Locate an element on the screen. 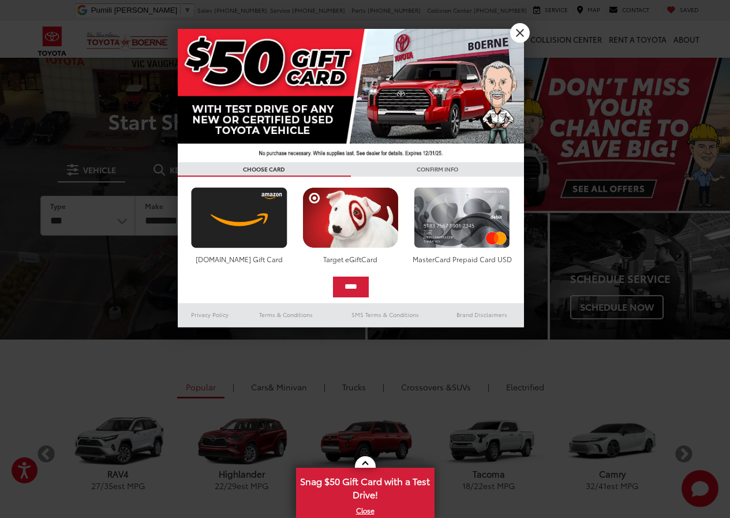  img: mastercard.png is located at coordinates (462, 218).